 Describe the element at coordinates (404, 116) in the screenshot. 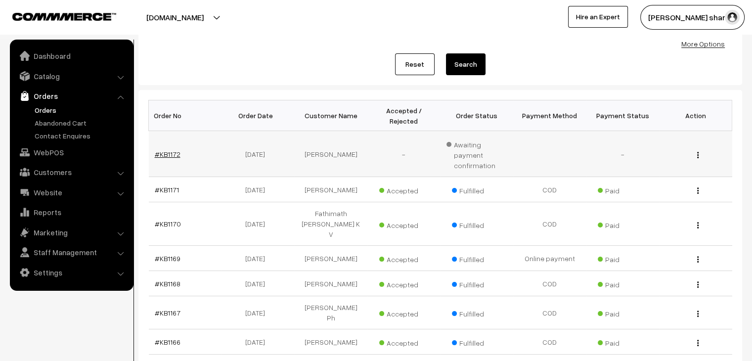

I see `th: Accepted / Rejected` at that location.